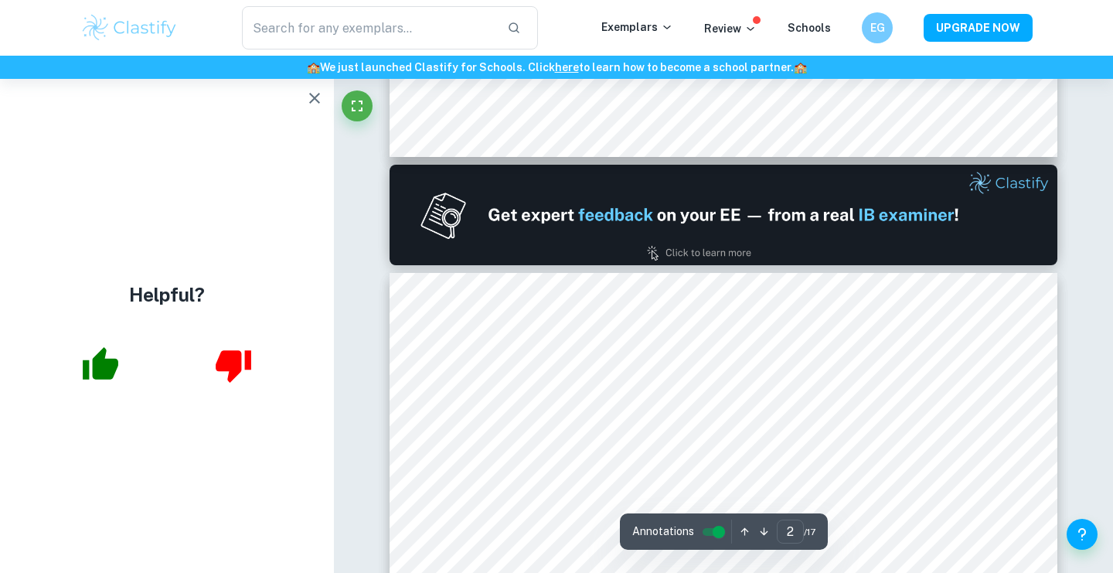 The height and width of the screenshot is (573, 1113). I want to click on h6: We just launched Clastify for Schools. Click to learn how to become a school partner., so click(556, 67).